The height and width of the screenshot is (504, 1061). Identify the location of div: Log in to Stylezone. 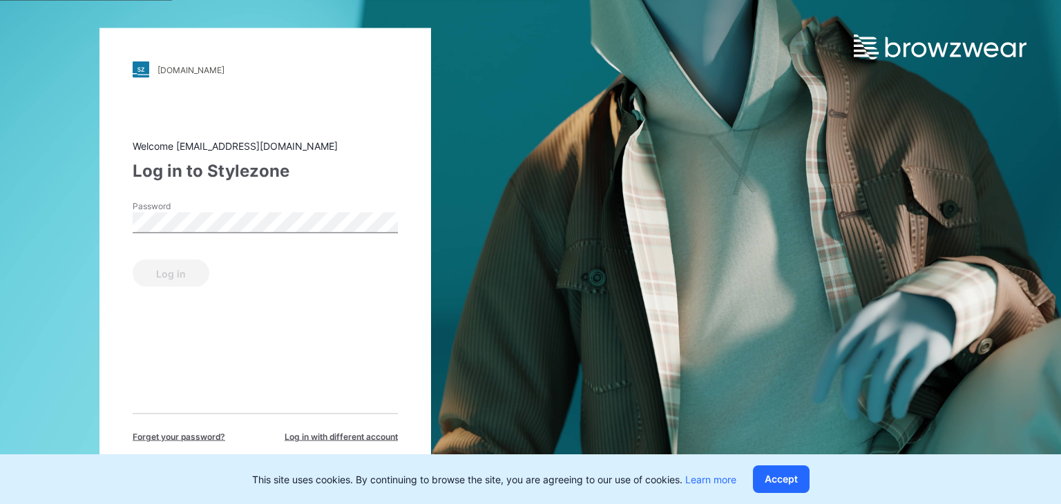
(265, 171).